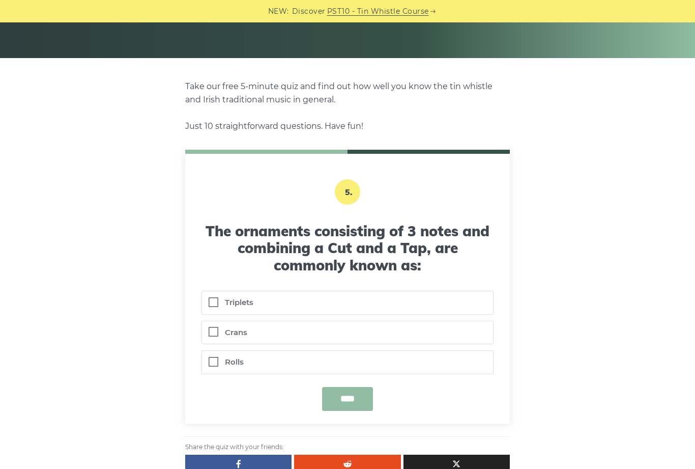 This screenshot has height=469, width=695. Describe the element at coordinates (348, 106) in the screenshot. I see `p: Take our free 5-minute quiz and find out how well you know the tin whistle and Irish traditional ...` at that location.